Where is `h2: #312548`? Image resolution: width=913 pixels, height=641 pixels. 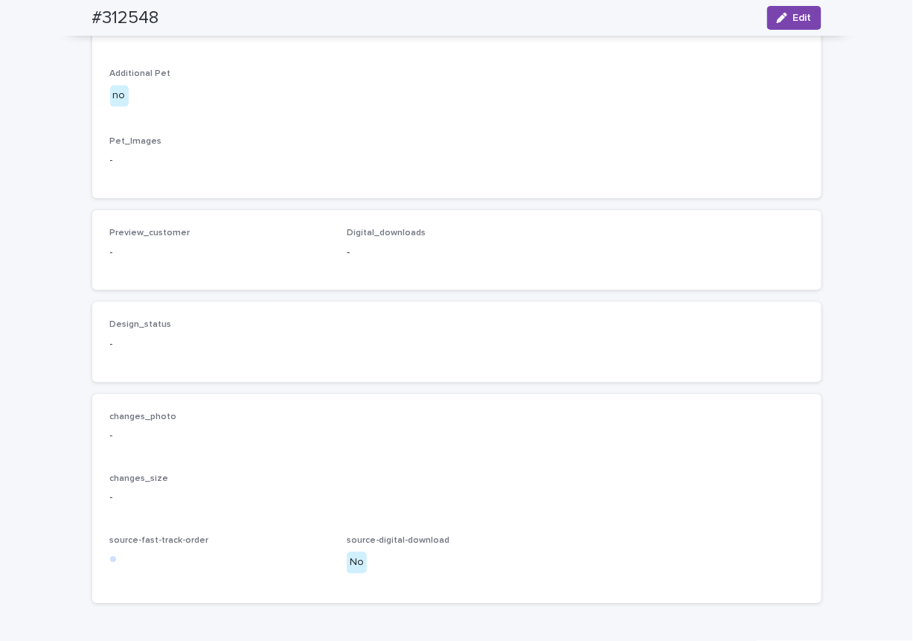
h2: #312548 is located at coordinates (126, 18).